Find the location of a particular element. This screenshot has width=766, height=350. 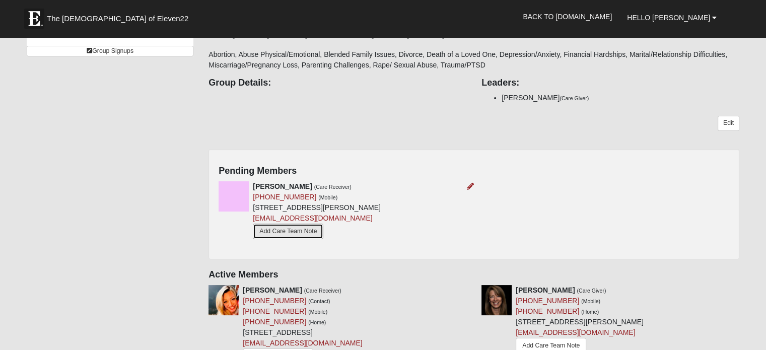

a: Block Configuration (Alt-B) is located at coordinates (732, 339).